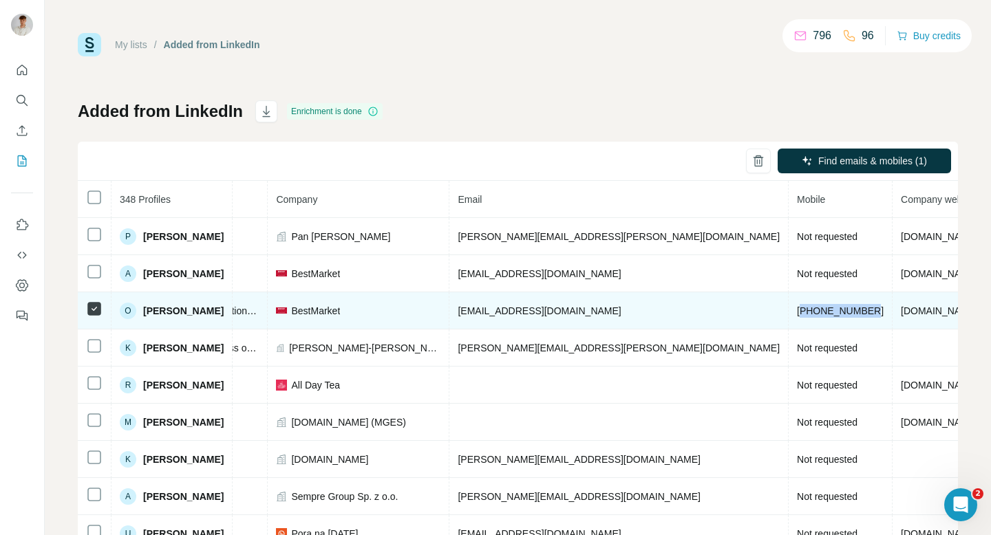 The width and height of the screenshot is (991, 535). Describe the element at coordinates (145, 200) in the screenshot. I see `span: 348 Profiles` at that location.